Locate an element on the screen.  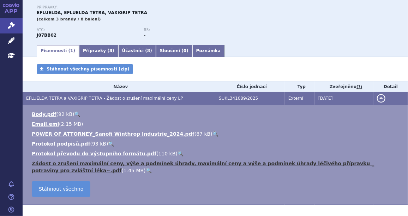
span: Externí is located at coordinates (296, 98).